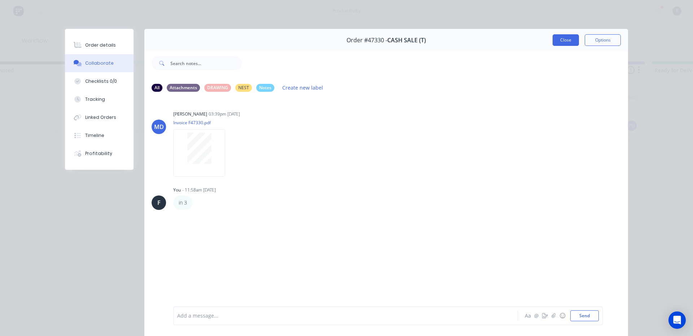 The width and height of the screenshot is (693, 336). Describe the element at coordinates (677, 320) in the screenshot. I see `div: Open Intercom Messenger` at that location.